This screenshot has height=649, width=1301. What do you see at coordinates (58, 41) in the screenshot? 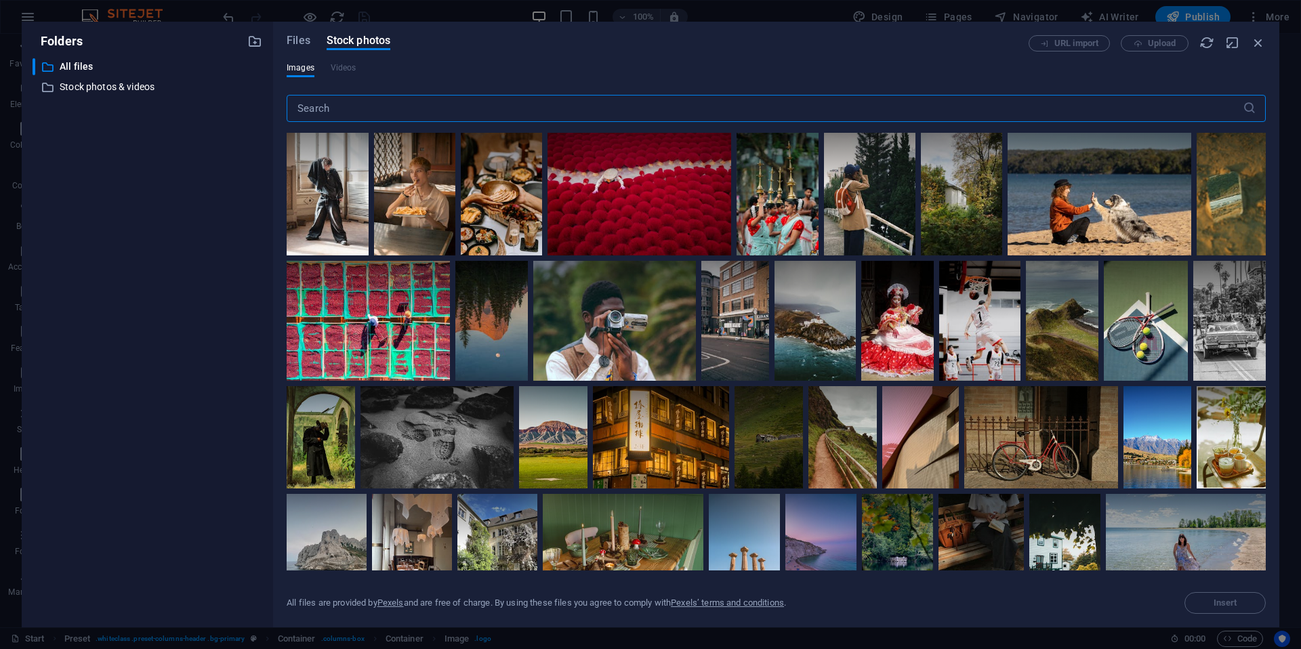
I see `p: Folders` at bounding box center [58, 41].